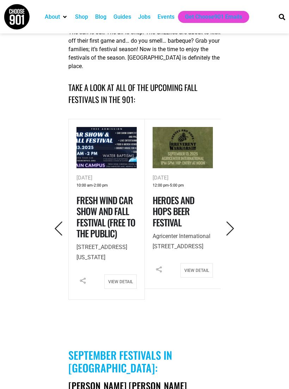 The width and height of the screenshot is (289, 389). I want to click on a: Shop, so click(81, 17).